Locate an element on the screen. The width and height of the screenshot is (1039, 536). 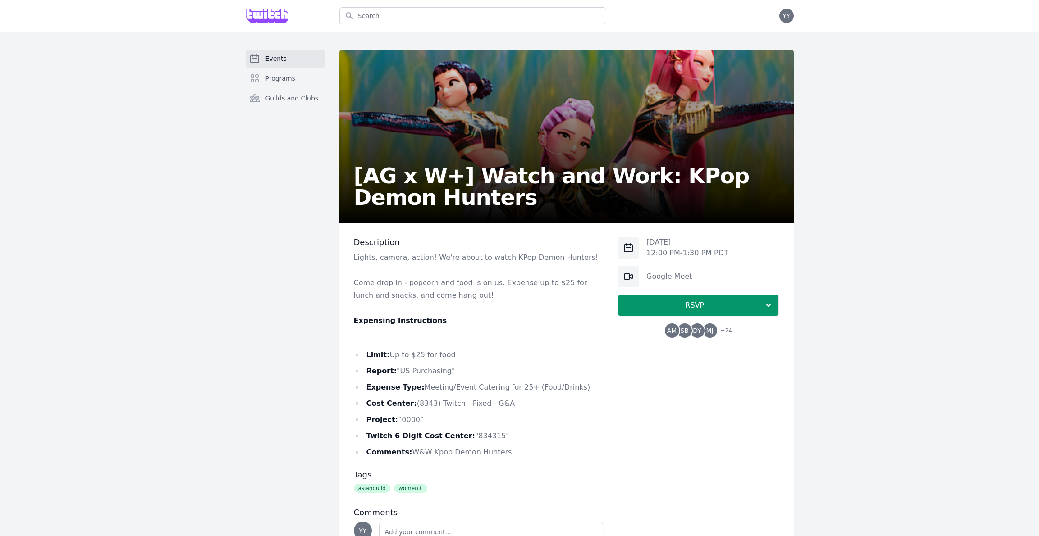
button: RSVP is located at coordinates (698, 305).